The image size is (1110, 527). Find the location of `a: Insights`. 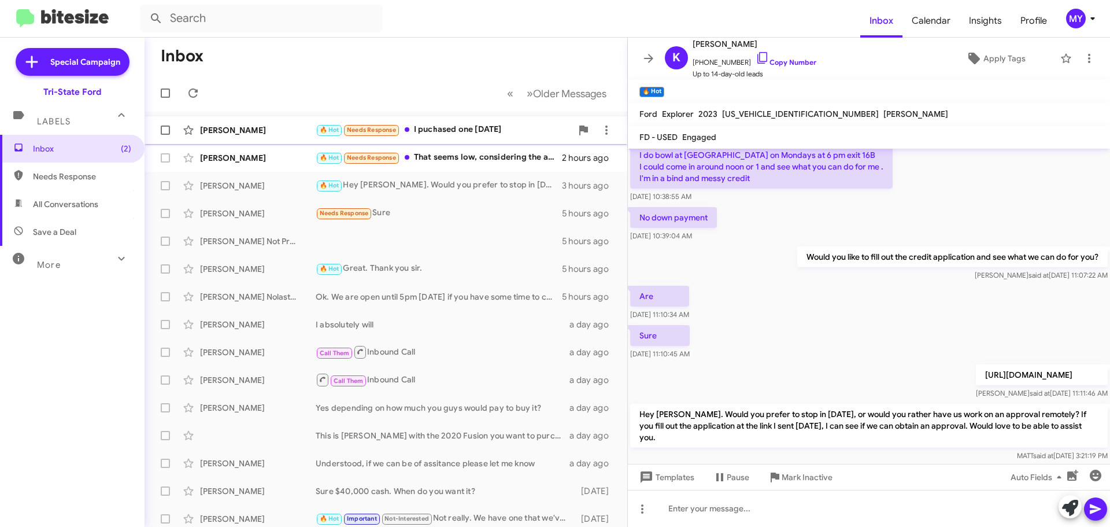

a: Insights is located at coordinates (985, 21).